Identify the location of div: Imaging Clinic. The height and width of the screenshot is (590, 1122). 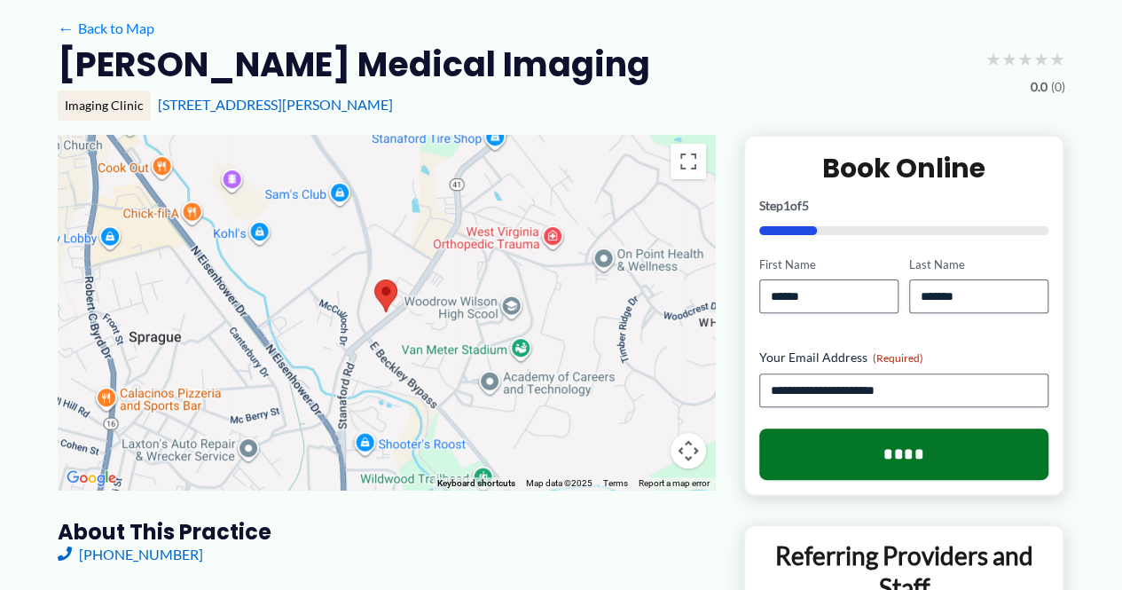
(104, 106).